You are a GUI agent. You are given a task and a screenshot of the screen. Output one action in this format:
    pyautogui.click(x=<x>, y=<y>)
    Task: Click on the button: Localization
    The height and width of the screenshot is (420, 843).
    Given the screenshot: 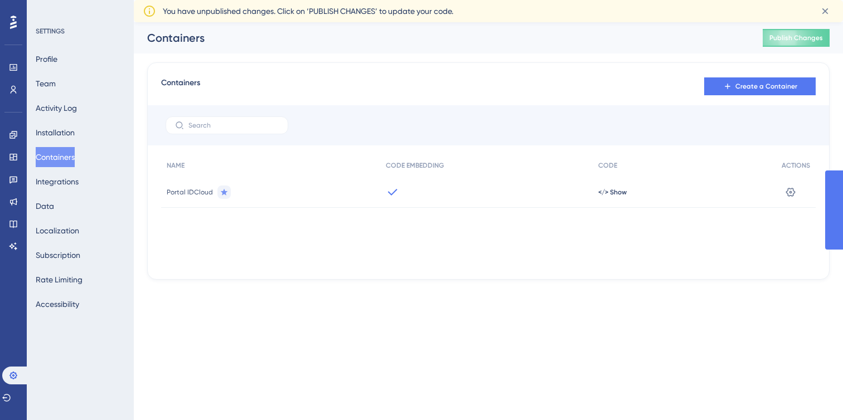 What is the action you would take?
    pyautogui.click(x=57, y=231)
    